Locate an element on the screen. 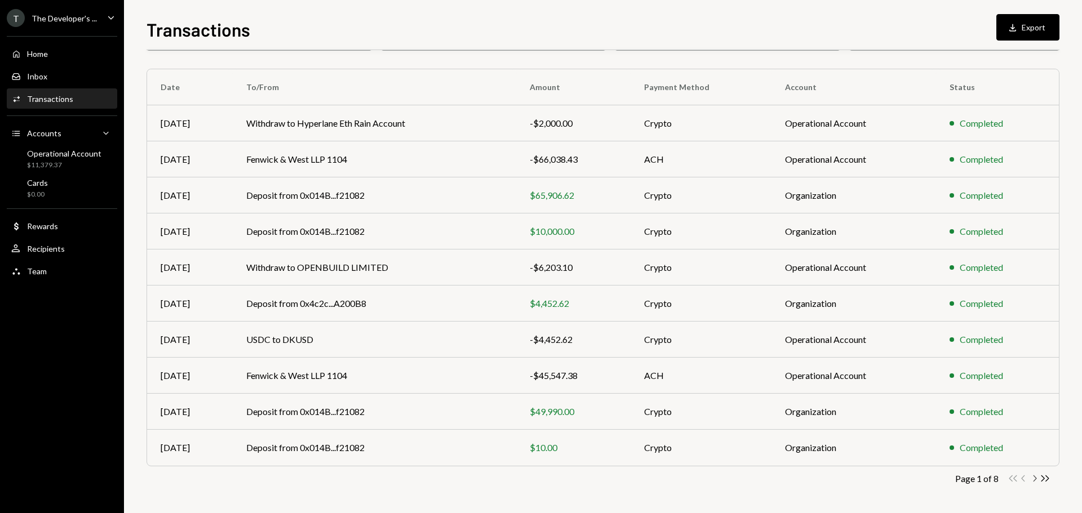 The height and width of the screenshot is (513, 1082). div: -$4,452.62 is located at coordinates (573, 340).